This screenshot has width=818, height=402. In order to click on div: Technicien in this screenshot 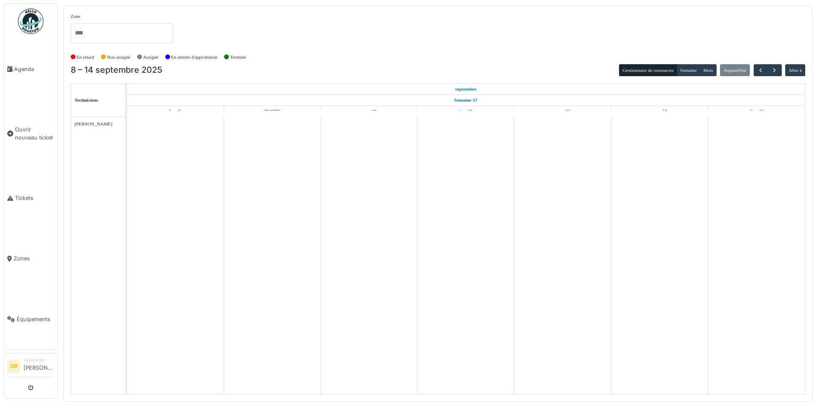, I will do `click(39, 360)`.